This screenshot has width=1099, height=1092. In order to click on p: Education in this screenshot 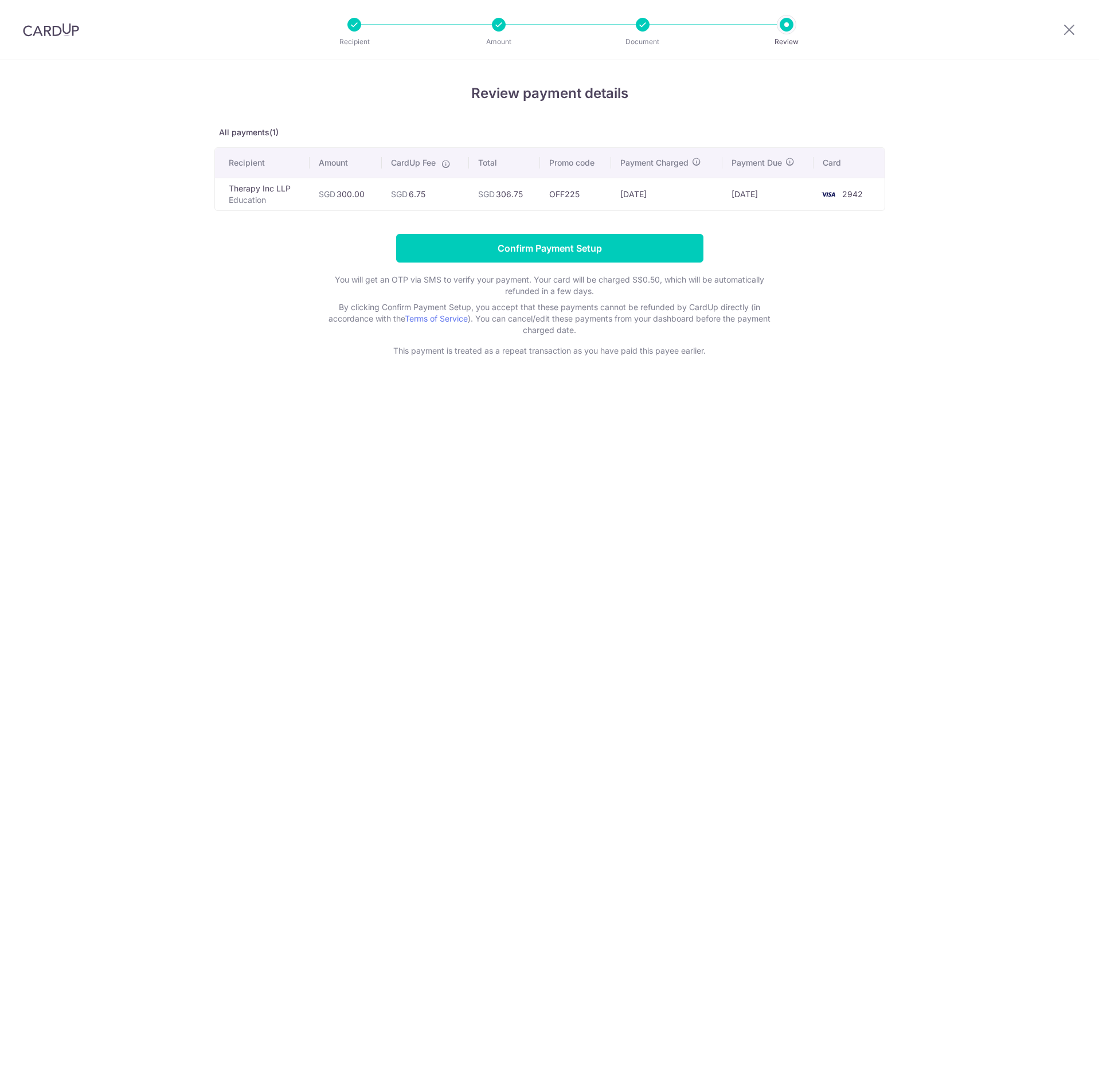, I will do `click(265, 200)`.